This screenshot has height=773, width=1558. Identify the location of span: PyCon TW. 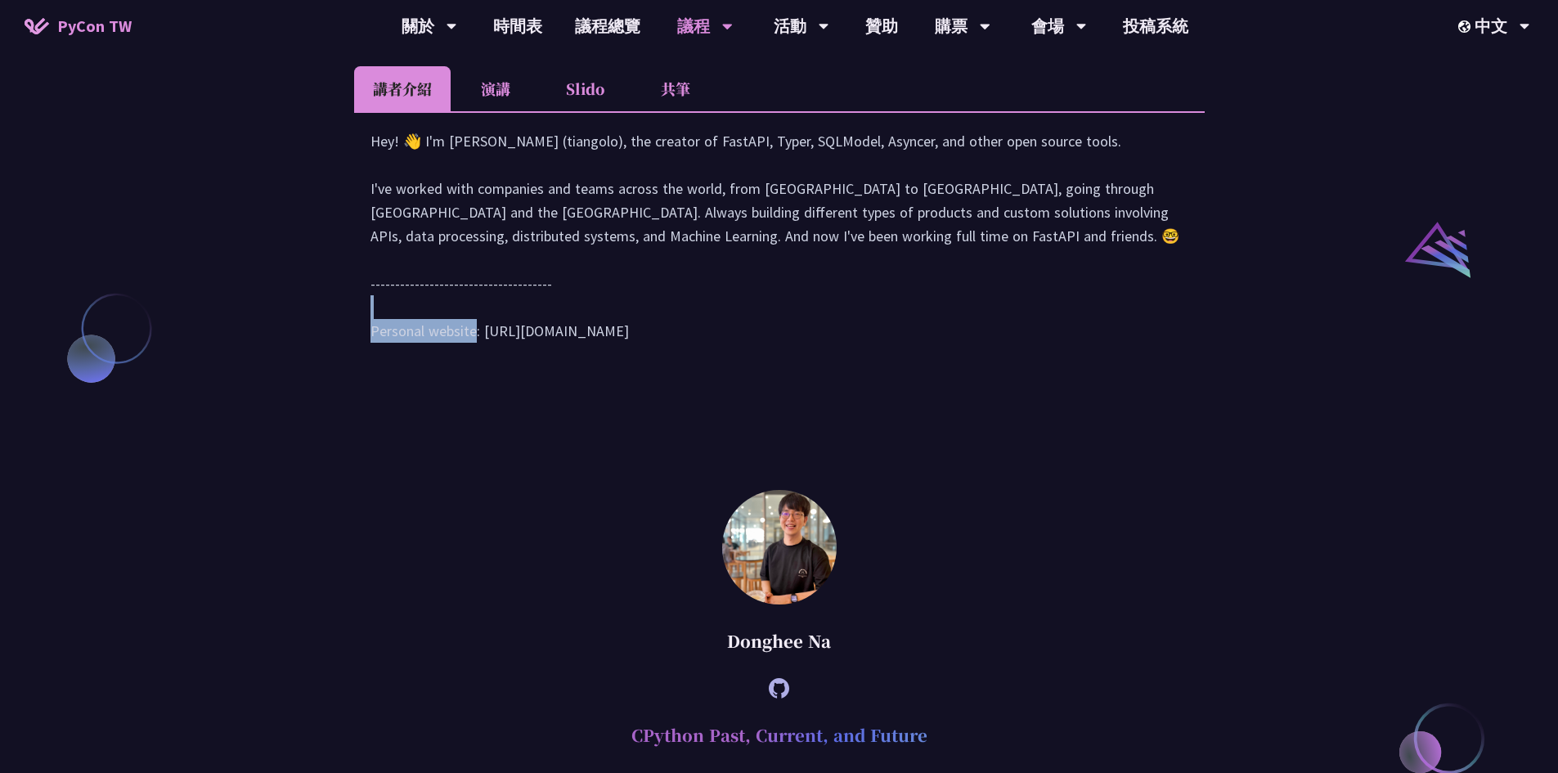
(94, 26).